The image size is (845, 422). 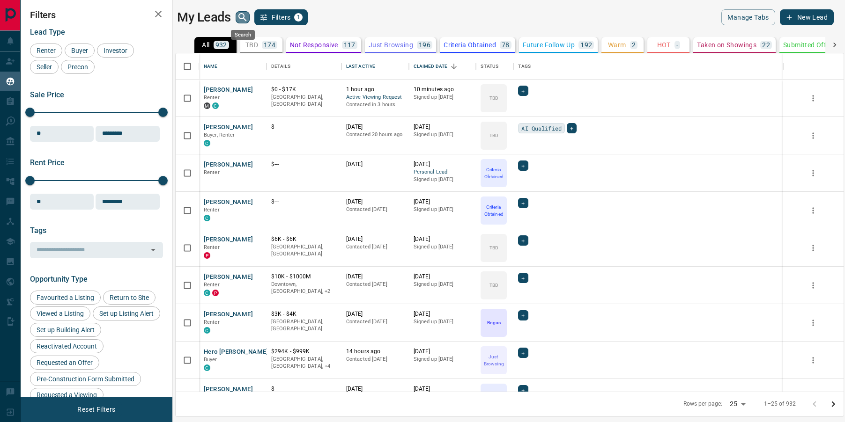 I want to click on button: Open, so click(x=153, y=250).